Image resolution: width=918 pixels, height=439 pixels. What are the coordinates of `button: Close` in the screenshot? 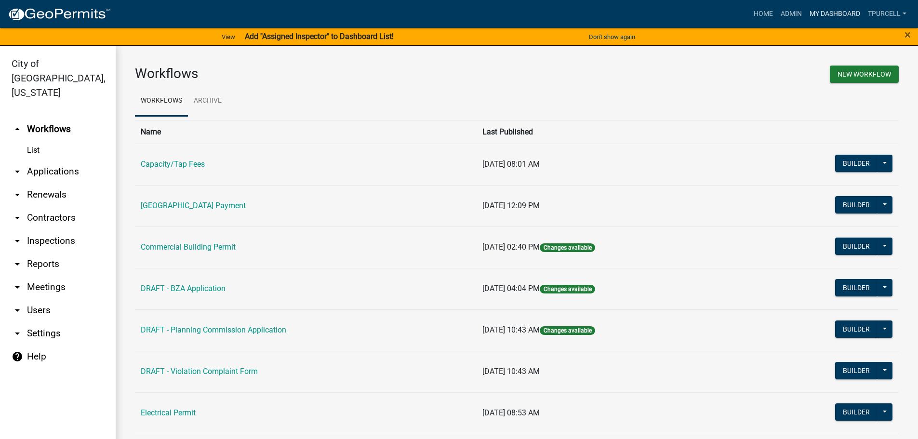 It's located at (908, 35).